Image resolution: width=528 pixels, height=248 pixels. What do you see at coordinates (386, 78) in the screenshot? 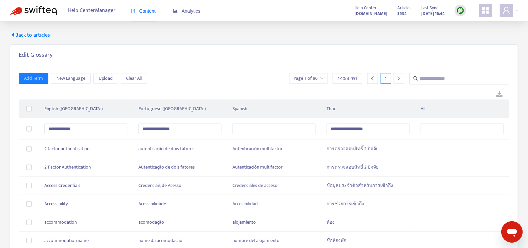
I see `div: 1` at bounding box center [386, 78].